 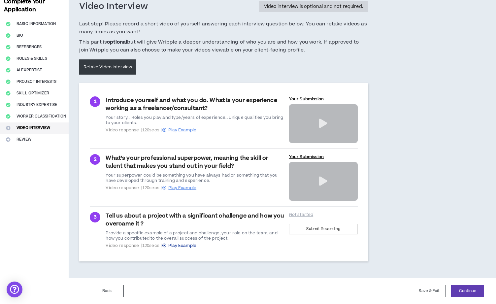 What do you see at coordinates (195, 120) in the screenshot?
I see `div: Your story. . Roles you play and type/years of experience.. Unique qualities you bring to your cl...` at bounding box center [195, 120].